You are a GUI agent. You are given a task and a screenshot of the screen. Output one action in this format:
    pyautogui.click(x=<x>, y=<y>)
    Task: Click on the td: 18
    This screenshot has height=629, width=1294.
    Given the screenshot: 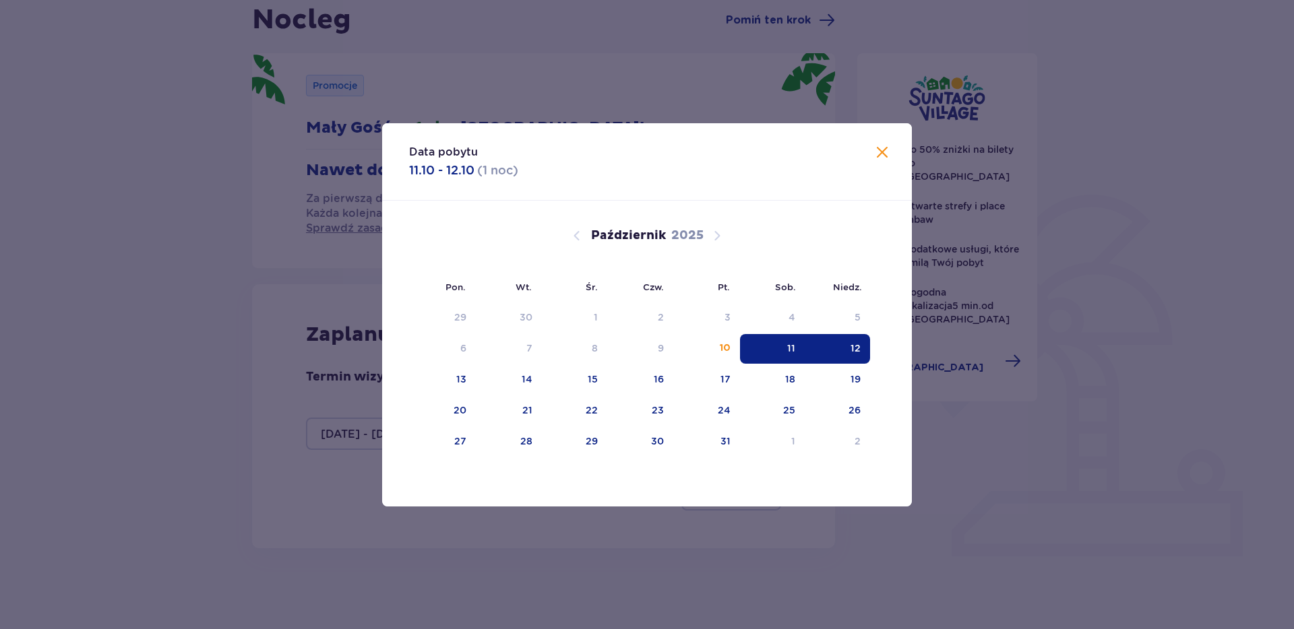 What is the action you would take?
    pyautogui.click(x=772, y=380)
    